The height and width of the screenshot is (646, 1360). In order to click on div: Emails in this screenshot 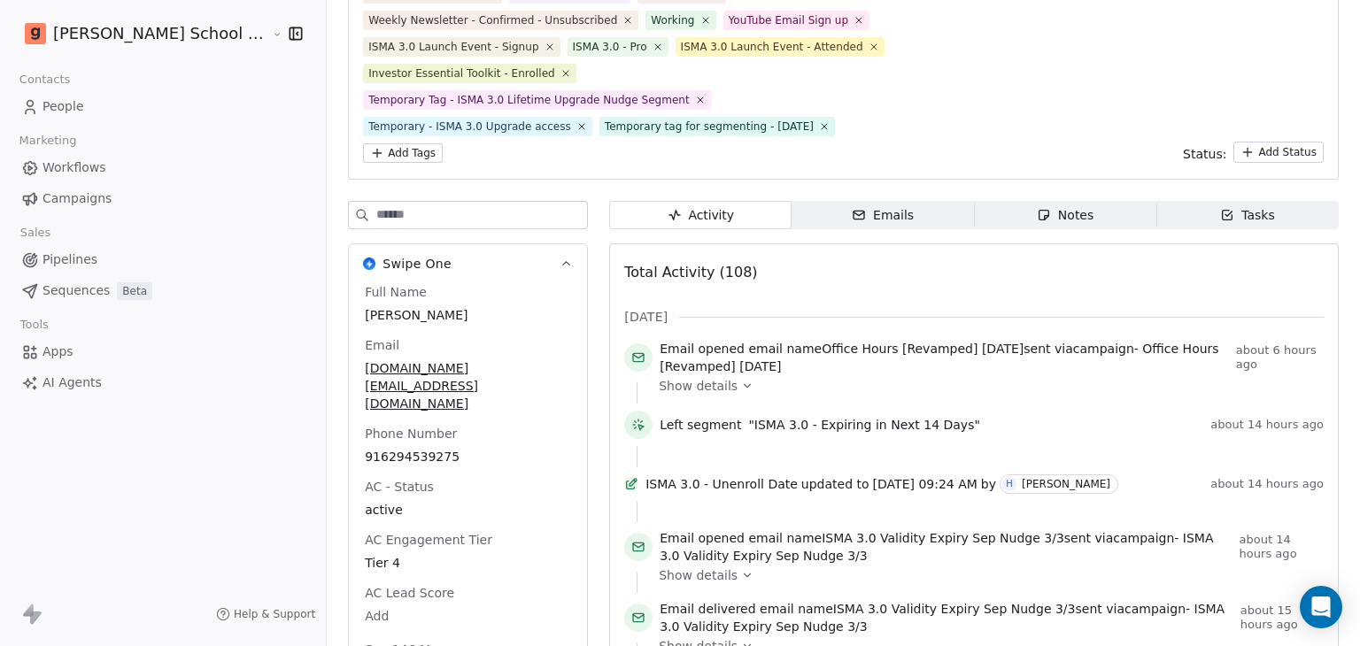, I will do `click(883, 215)`.